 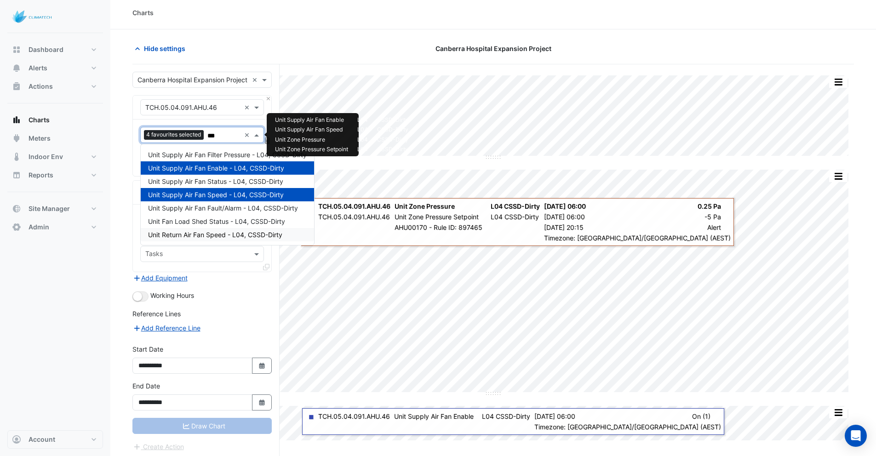 What do you see at coordinates (227, 195) in the screenshot?
I see `div: Options List` at bounding box center [227, 195].